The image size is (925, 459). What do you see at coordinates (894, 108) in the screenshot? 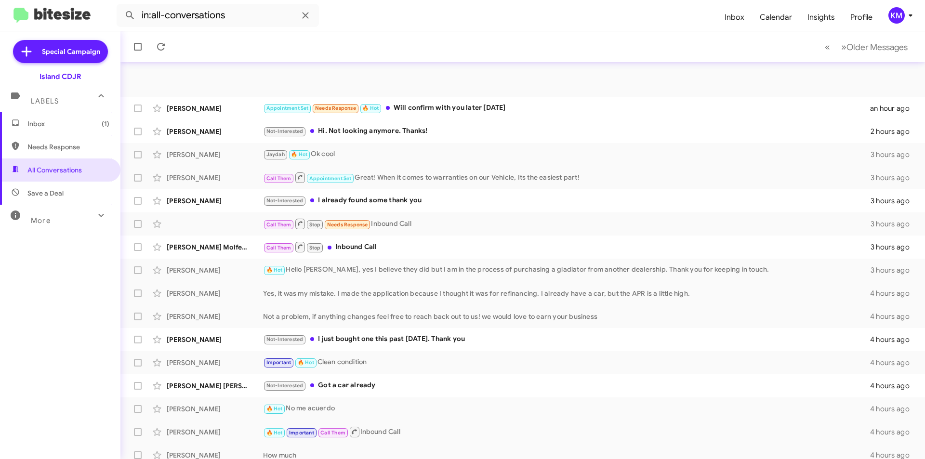
I see `div: an hour ago` at bounding box center [894, 108].